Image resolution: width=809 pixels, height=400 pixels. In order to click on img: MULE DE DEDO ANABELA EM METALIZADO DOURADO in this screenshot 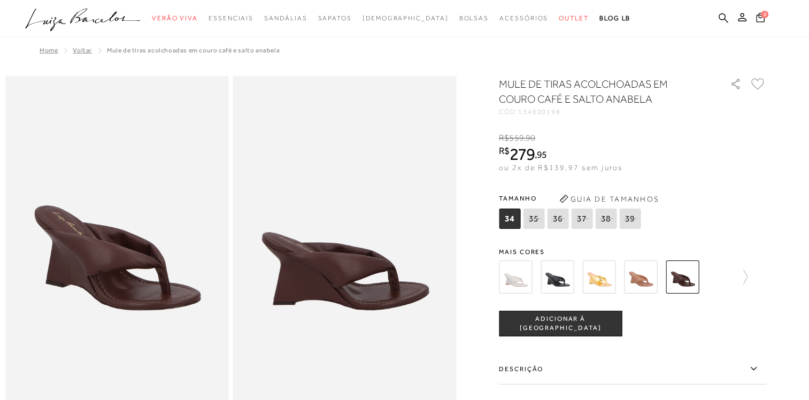, I will do `click(599, 277)`.